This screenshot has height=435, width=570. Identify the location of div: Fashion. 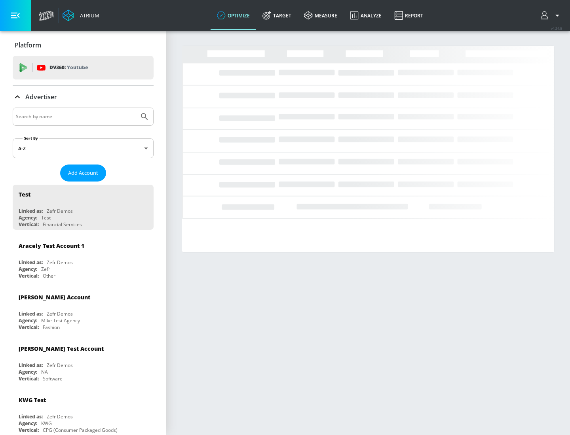
(51, 327).